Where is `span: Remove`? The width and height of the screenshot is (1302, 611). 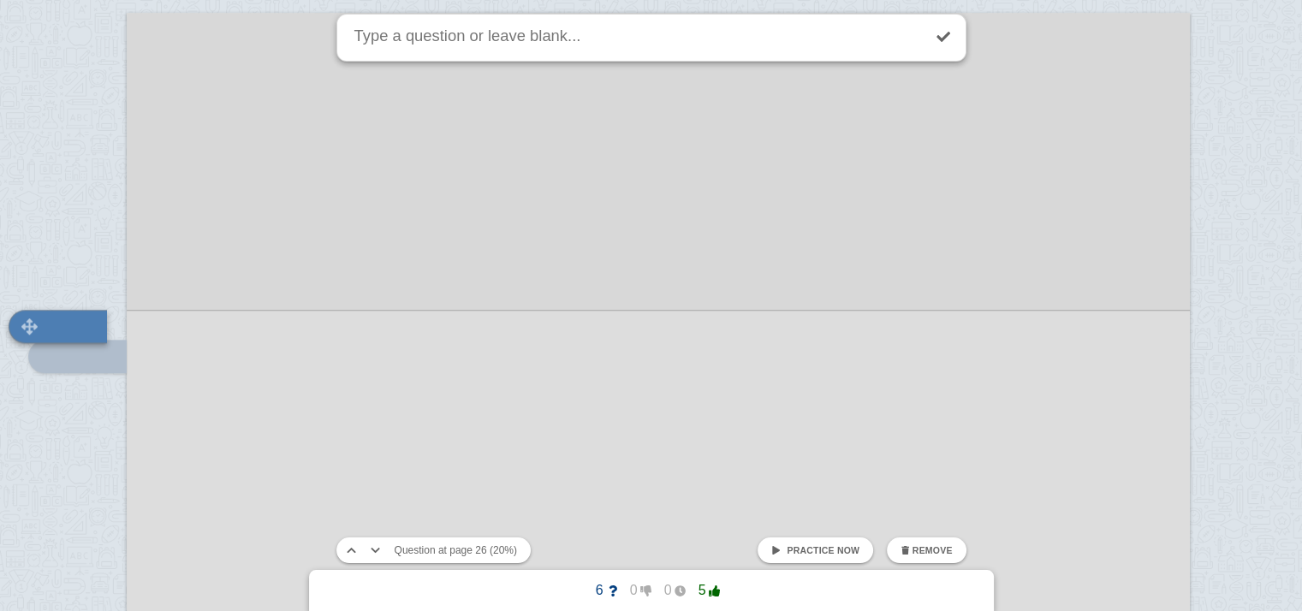 span: Remove is located at coordinates (932, 550).